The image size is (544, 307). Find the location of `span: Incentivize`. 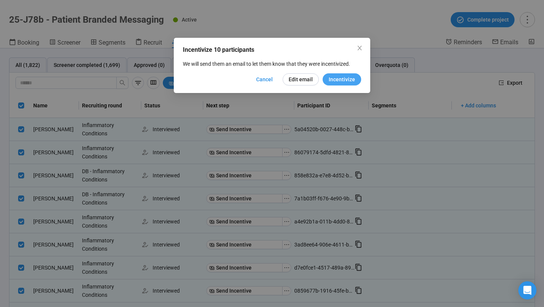

span: Incentivize is located at coordinates (342, 79).